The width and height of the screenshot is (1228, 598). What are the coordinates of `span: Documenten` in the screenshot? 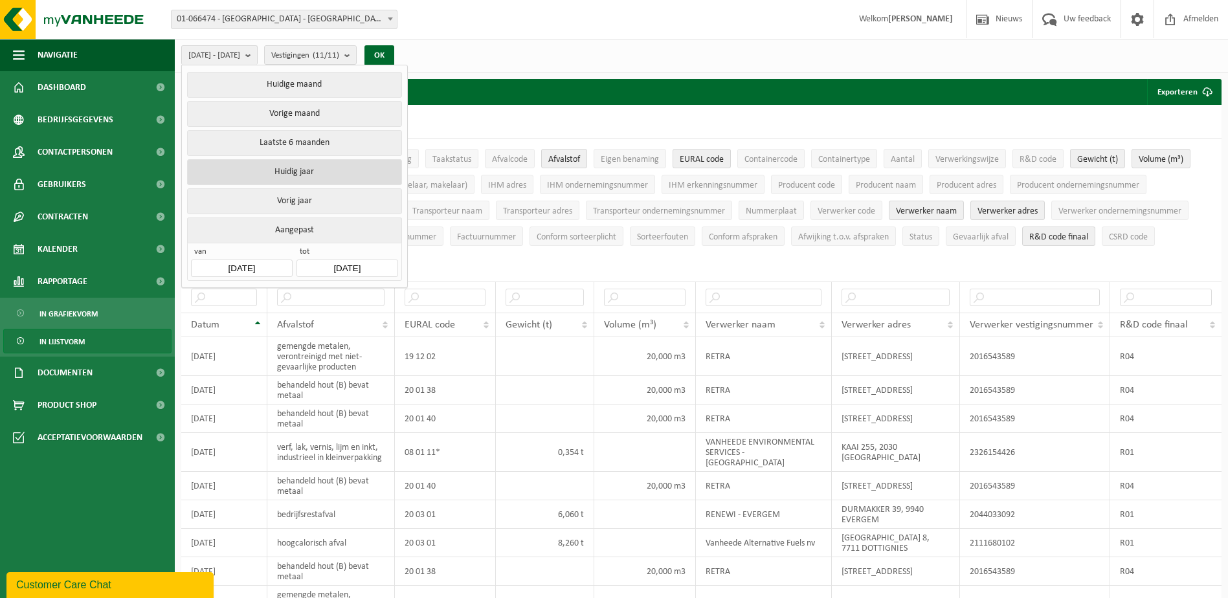 It's located at (65, 373).